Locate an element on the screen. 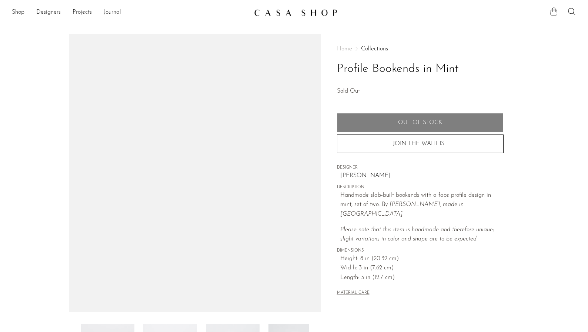  span: Sold Out is located at coordinates (349, 91).